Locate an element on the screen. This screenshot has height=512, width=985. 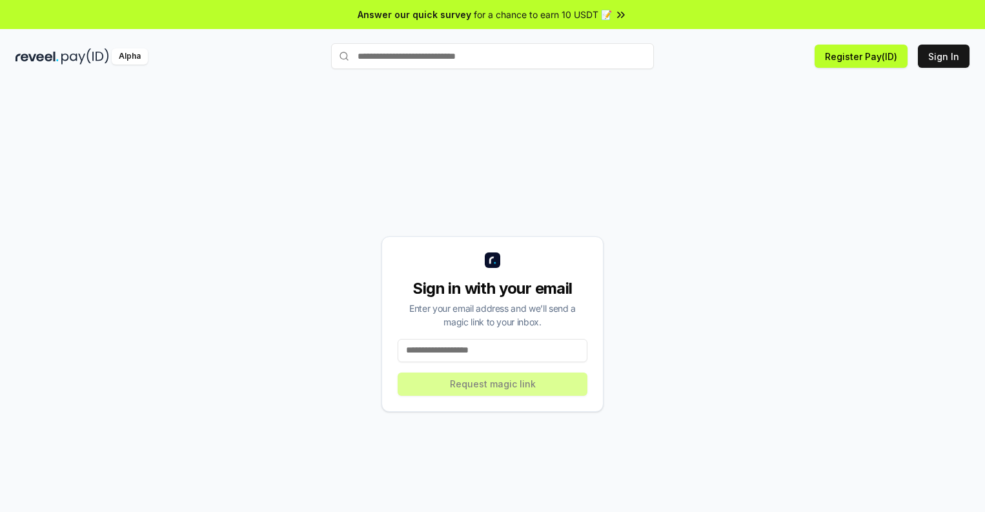
img: logo_small is located at coordinates (492, 260).